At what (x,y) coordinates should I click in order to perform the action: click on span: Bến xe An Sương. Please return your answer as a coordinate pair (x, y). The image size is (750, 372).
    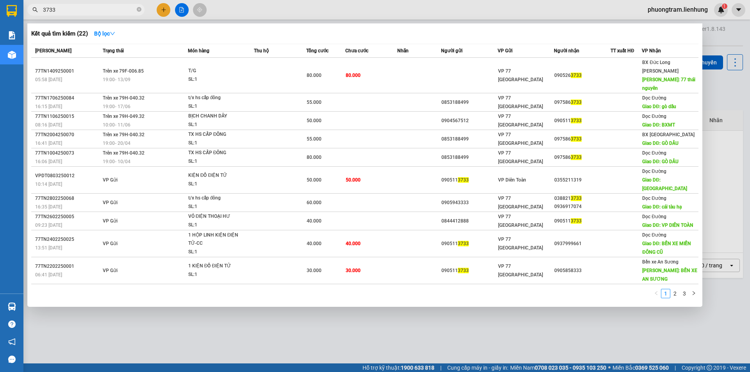
    Looking at the image, I should click on (660, 262).